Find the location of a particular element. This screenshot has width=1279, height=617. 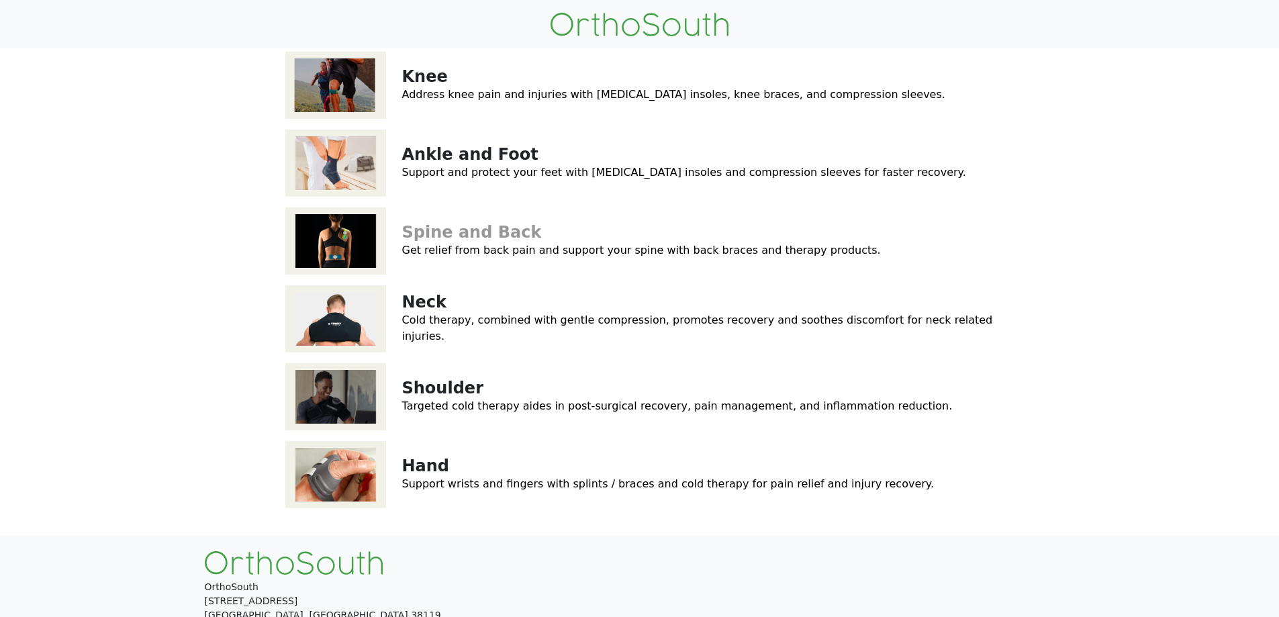

a: Cold therapy, combined with gentle compression, promotes recovery and soothes discomfort for neck... is located at coordinates (698, 328).